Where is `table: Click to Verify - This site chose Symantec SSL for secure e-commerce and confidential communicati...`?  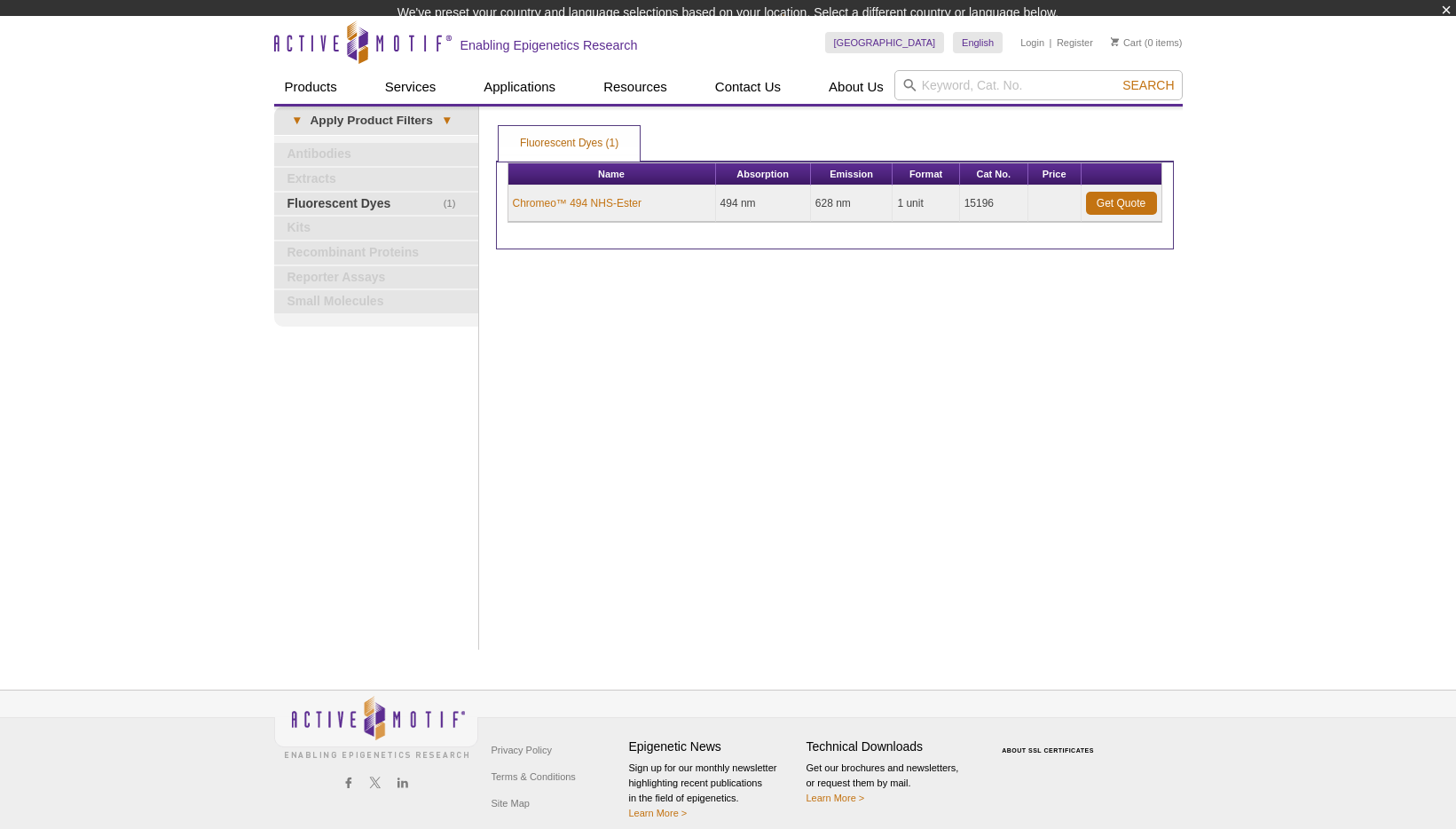
table: Click to Verify - This site chose Symantec SSL for secure e-commerce and confidential communicati... is located at coordinates (1050, 742).